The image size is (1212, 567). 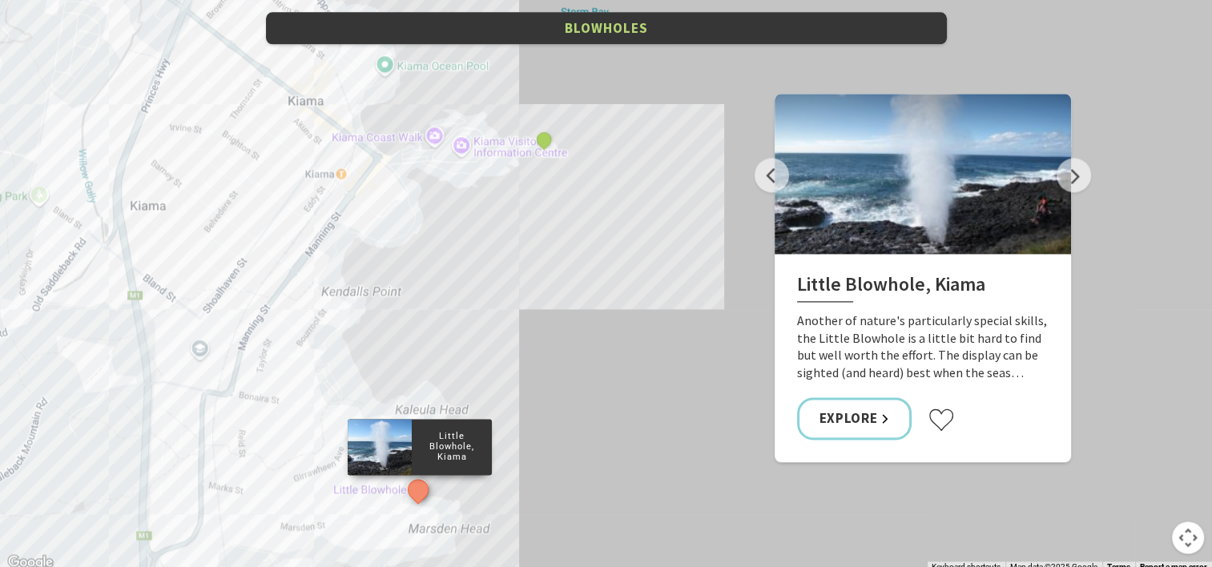 What do you see at coordinates (1188, 538) in the screenshot?
I see `button: Map camera controls` at bounding box center [1188, 538].